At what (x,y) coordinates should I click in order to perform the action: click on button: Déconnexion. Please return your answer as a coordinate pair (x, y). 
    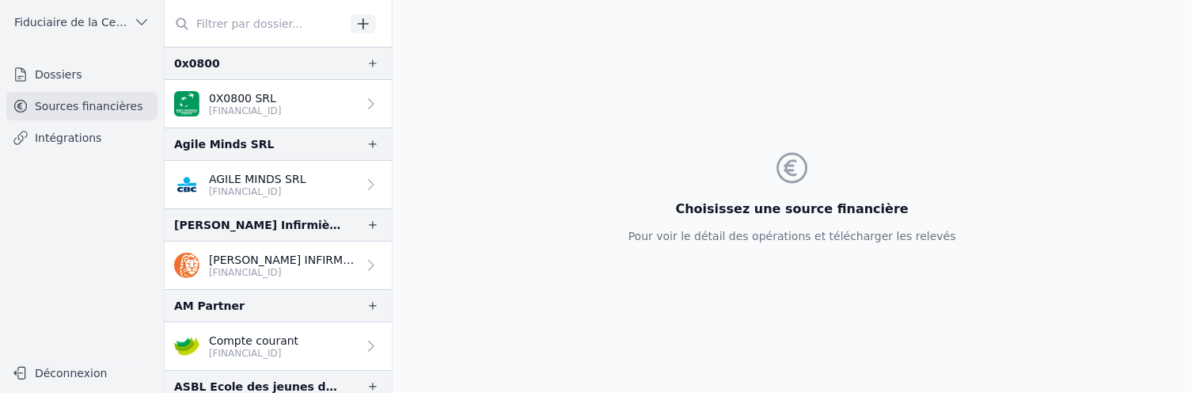
    Looking at the image, I should click on (82, 373).